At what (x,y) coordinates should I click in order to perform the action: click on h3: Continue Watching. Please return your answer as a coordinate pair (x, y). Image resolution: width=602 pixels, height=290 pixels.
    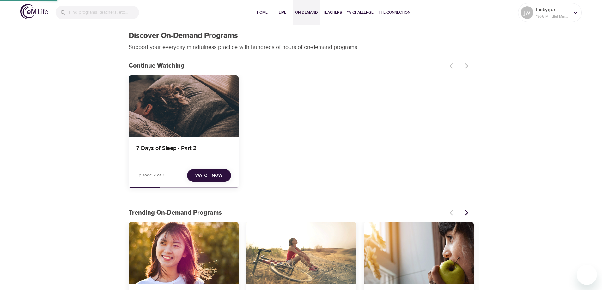
    Looking at the image, I should click on (287, 66).